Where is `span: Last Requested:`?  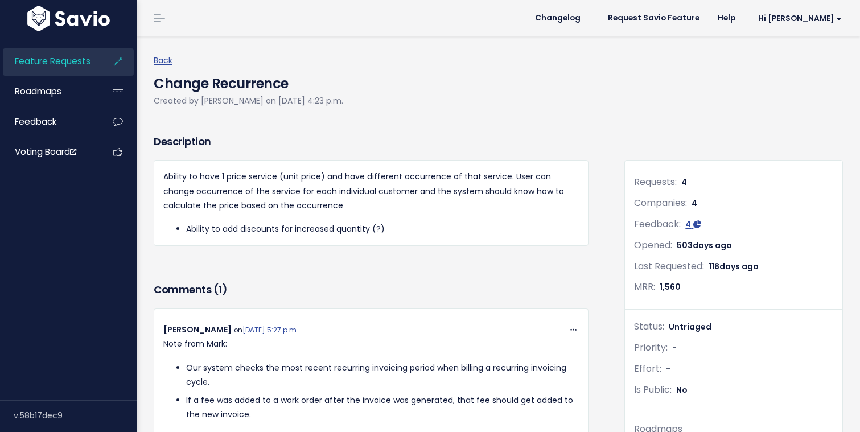
span: Last Requested: is located at coordinates (669, 266).